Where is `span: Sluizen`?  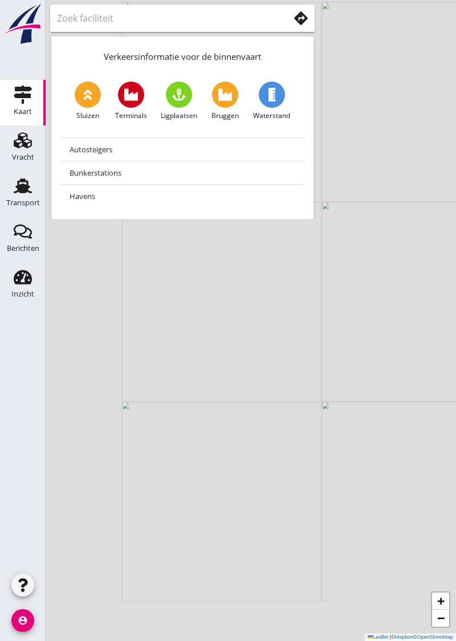 span: Sluizen is located at coordinates (88, 116).